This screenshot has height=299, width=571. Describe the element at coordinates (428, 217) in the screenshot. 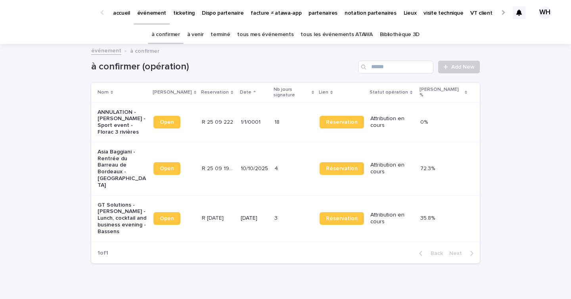

I see `p: 35.8%` at that location.